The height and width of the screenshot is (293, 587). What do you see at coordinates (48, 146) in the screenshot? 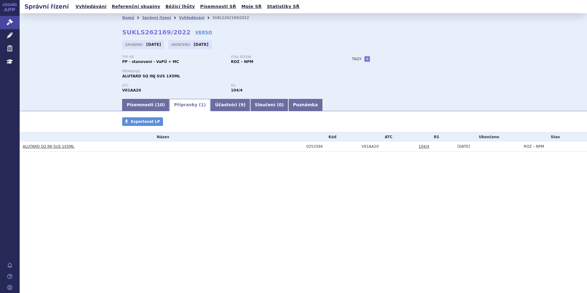
I see `a: ALUTARD SQ INJ SUS 1X5ML` at bounding box center [48, 146].